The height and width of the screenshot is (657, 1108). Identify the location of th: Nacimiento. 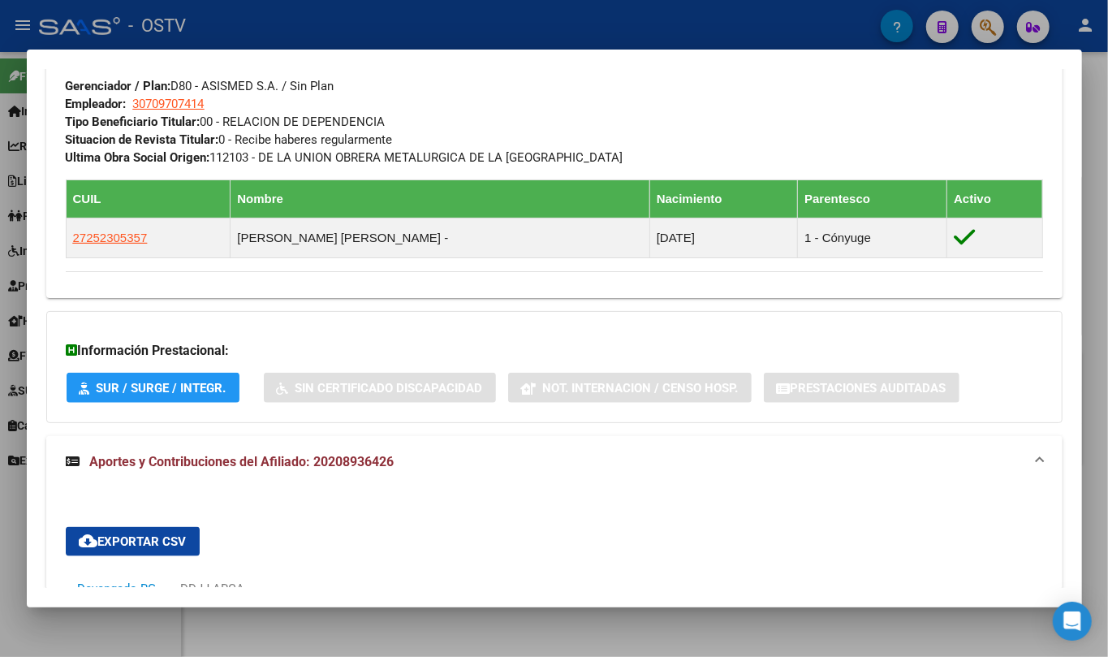
(724, 199).